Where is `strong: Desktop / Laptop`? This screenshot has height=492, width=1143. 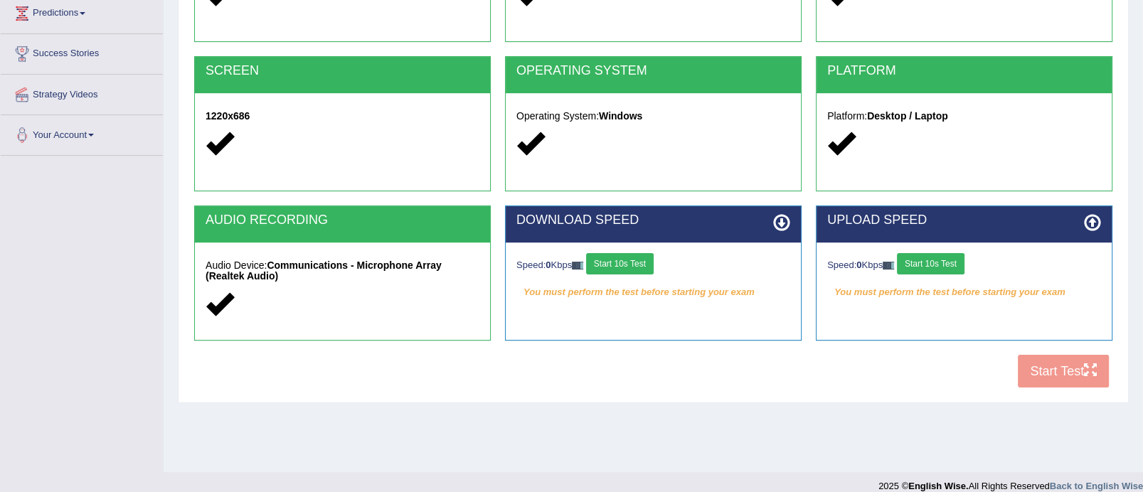 strong: Desktop / Laptop is located at coordinates (908, 116).